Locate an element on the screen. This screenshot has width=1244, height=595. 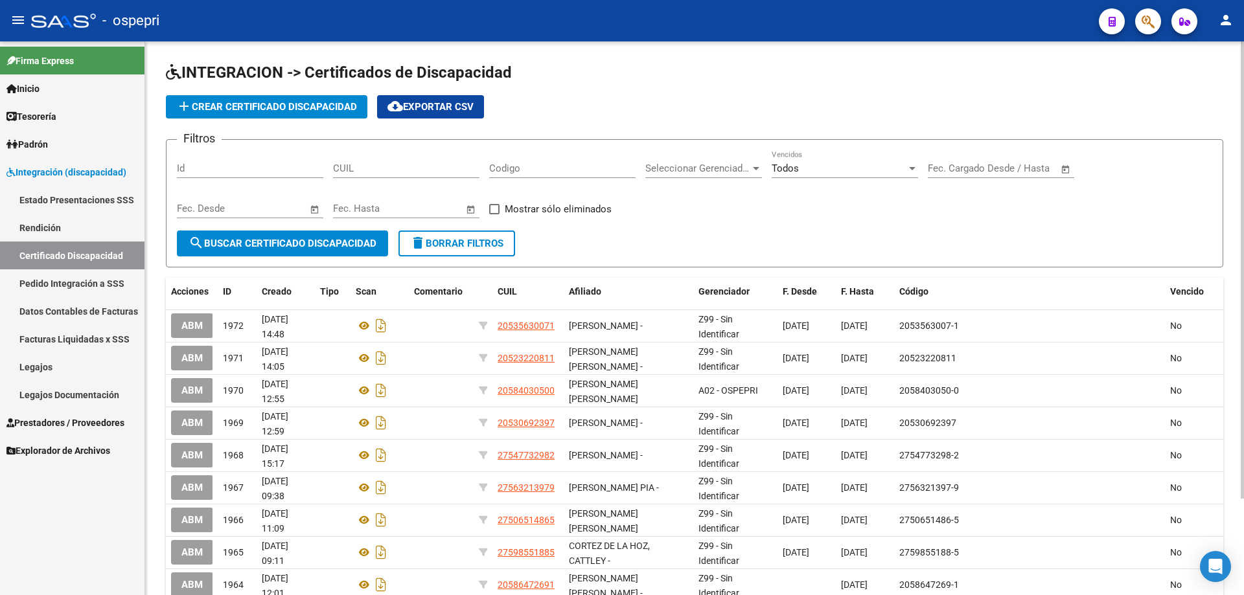
mat-icon: add is located at coordinates (184, 106).